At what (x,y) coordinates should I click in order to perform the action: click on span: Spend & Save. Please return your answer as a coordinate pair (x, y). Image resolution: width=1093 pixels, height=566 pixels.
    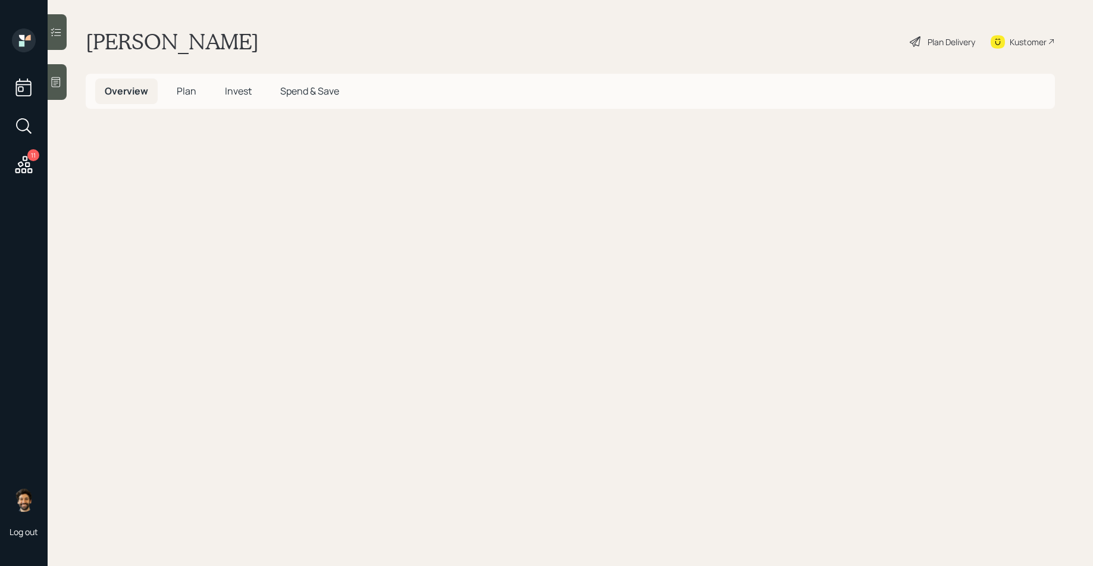
    Looking at the image, I should click on (309, 91).